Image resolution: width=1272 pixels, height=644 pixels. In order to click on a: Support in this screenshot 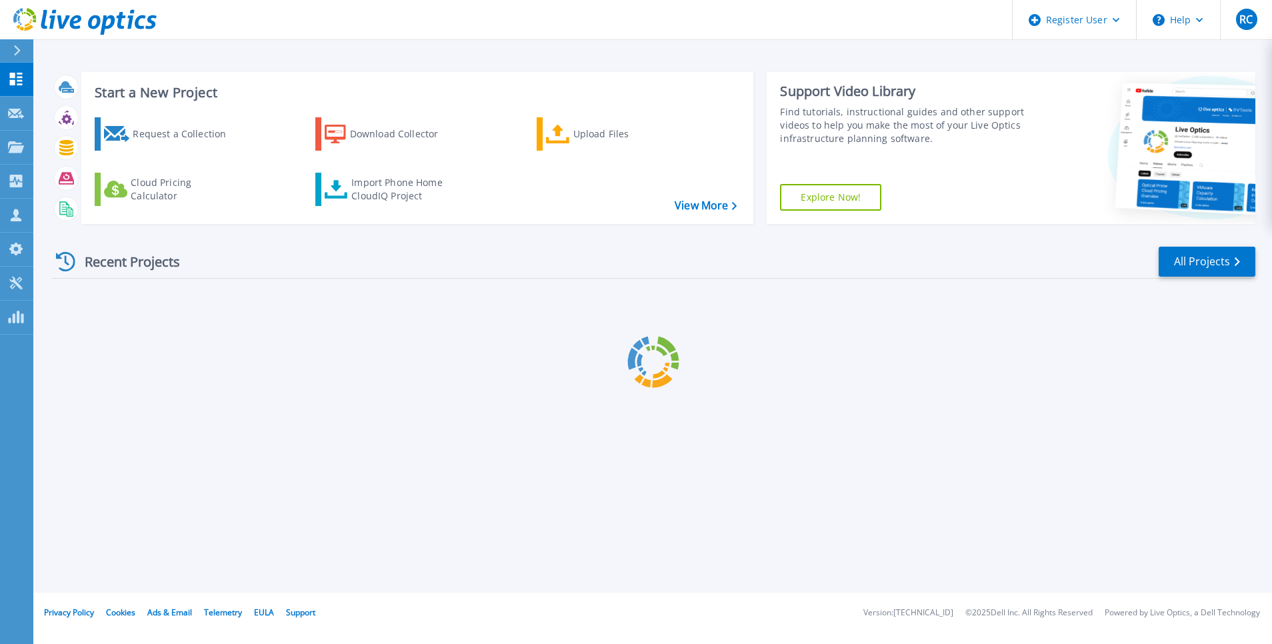, I will do `click(301, 612)`.